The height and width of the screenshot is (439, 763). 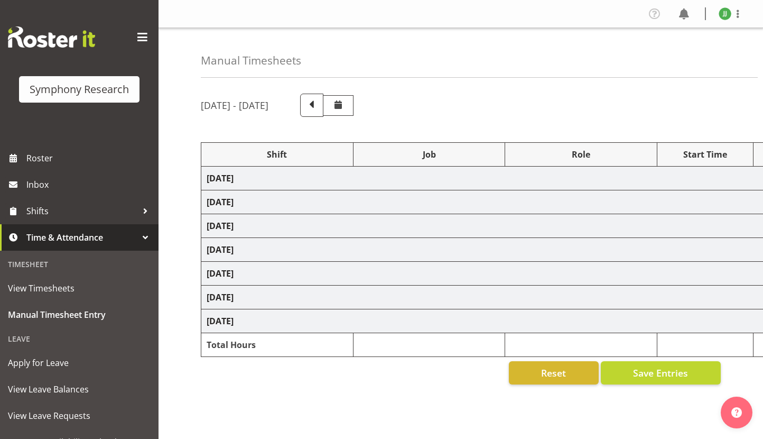 What do you see at coordinates (82, 237) in the screenshot?
I see `span: Time & Attendance` at bounding box center [82, 237].